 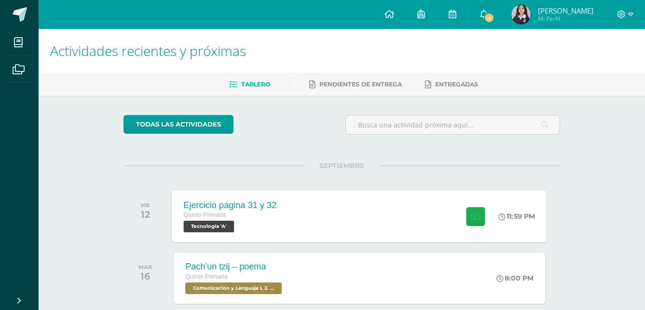 I want to click on img: be177dafb4800f8e35c5c8f0f60f6a2a.png, so click(x=521, y=14).